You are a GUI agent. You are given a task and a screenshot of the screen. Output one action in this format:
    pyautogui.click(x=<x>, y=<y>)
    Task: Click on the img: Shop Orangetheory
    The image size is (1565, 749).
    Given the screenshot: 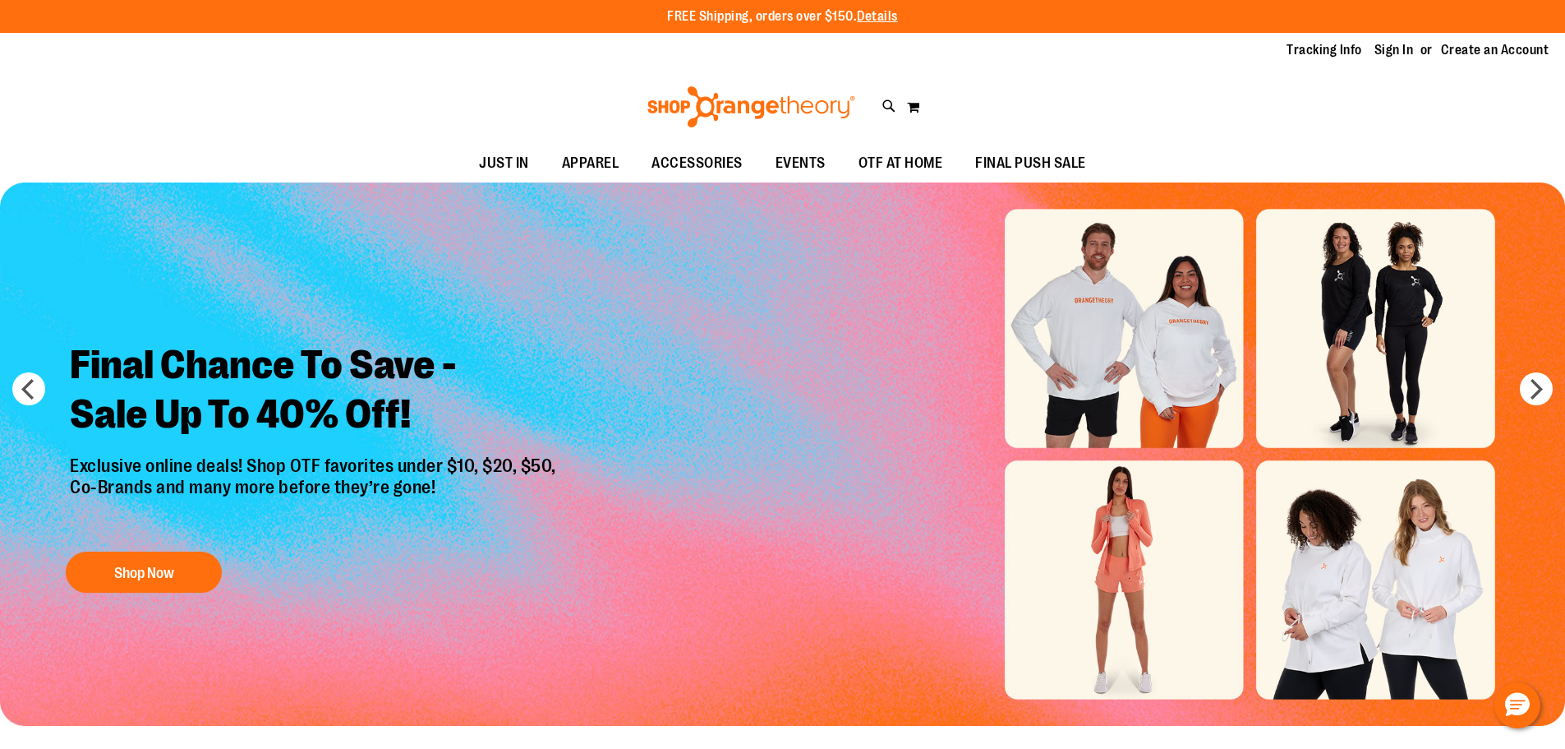 What is the action you would take?
    pyautogui.click(x=751, y=107)
    